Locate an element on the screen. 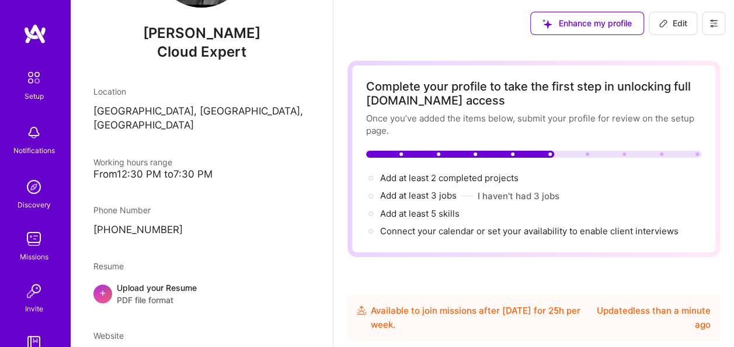 Image resolution: width=734 pixels, height=347 pixels. button: I haven't had 3 jobs is located at coordinates (519, 196).